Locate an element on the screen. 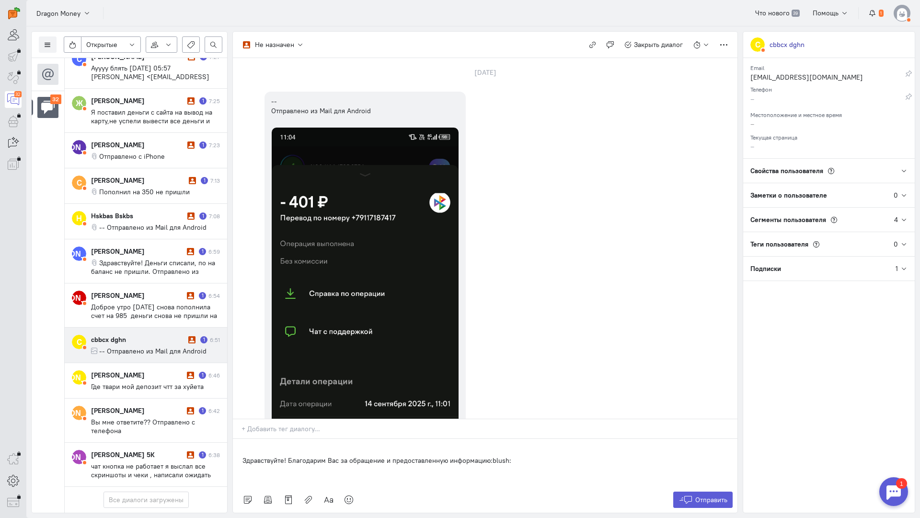 This screenshot has height=518, width=920. span: Пополнил на 350 не пришли is located at coordinates (144, 192).